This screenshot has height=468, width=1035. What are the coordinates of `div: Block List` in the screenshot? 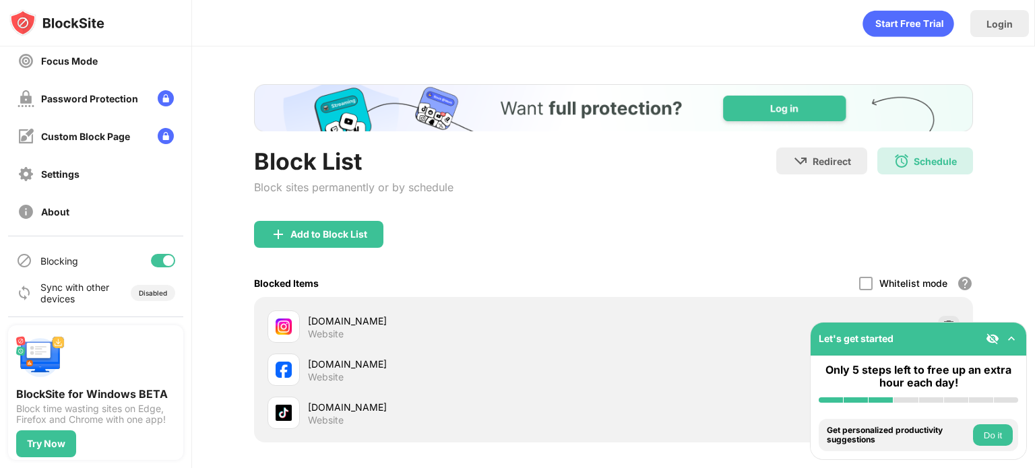 It's located at (354, 161).